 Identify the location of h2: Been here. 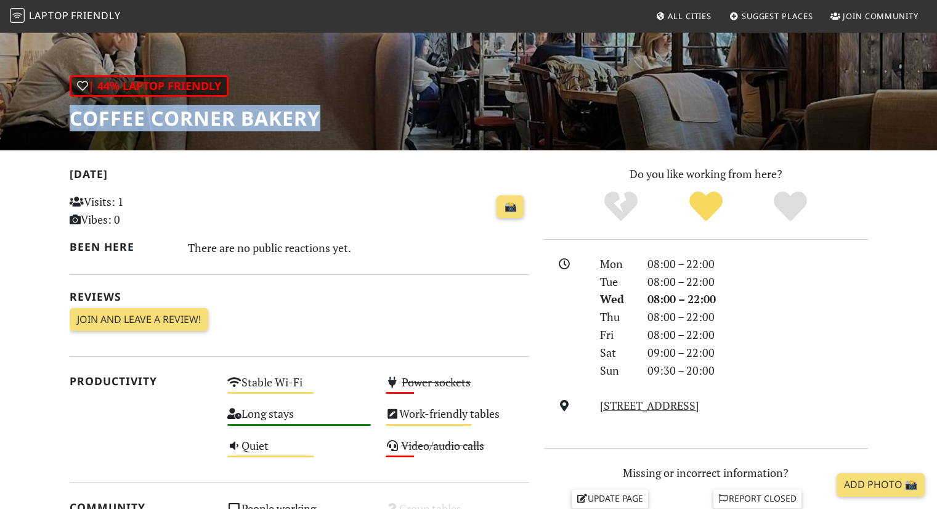
(121, 246).